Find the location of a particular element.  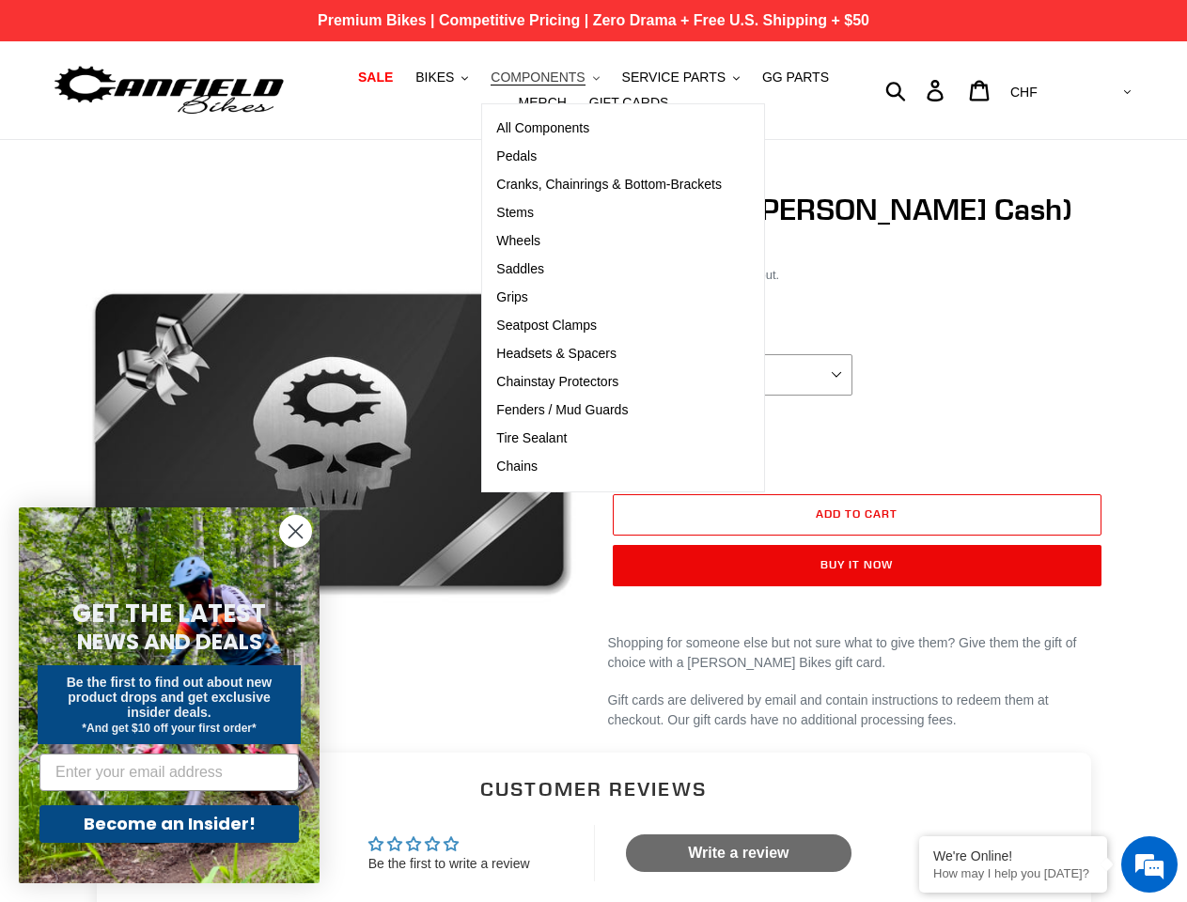

button: COMPONENTS is located at coordinates (544, 77).